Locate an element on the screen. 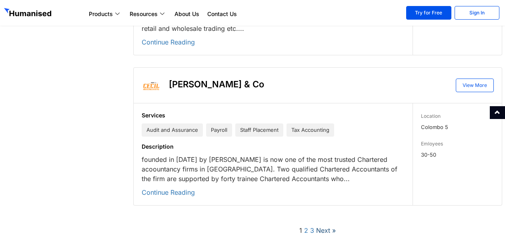  a: Next » is located at coordinates (326, 230).